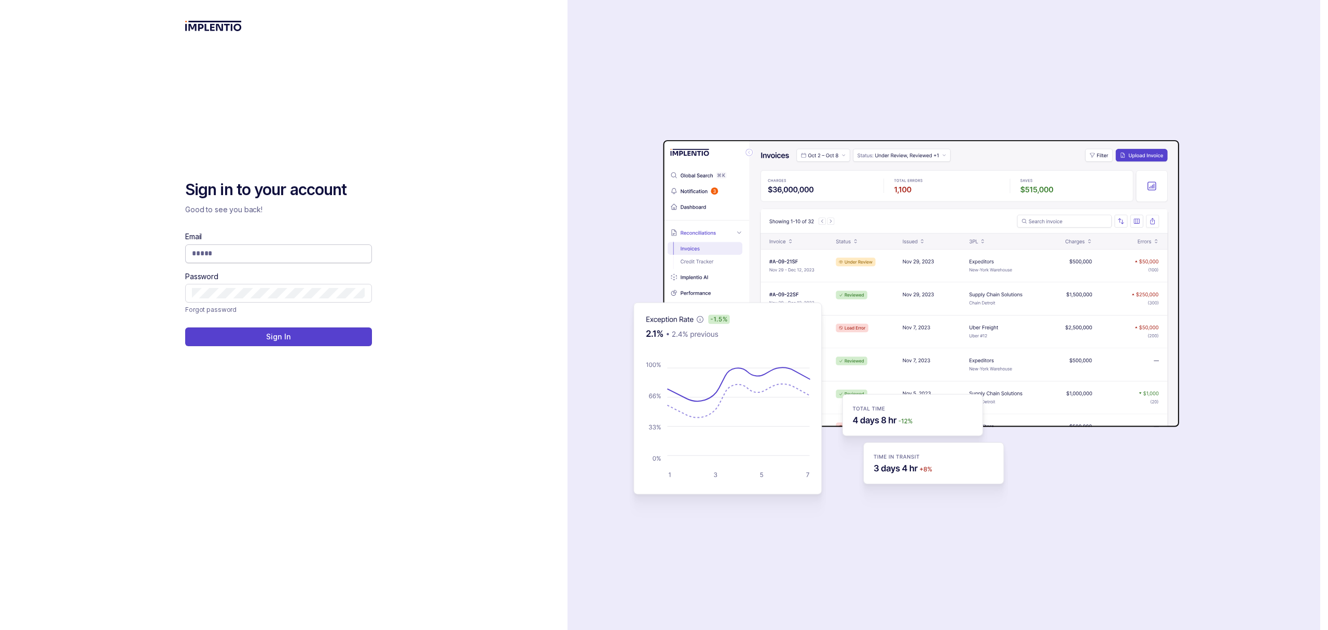 This screenshot has height=630, width=1328. What do you see at coordinates (202, 277) in the screenshot?
I see `label: Password` at bounding box center [202, 277].